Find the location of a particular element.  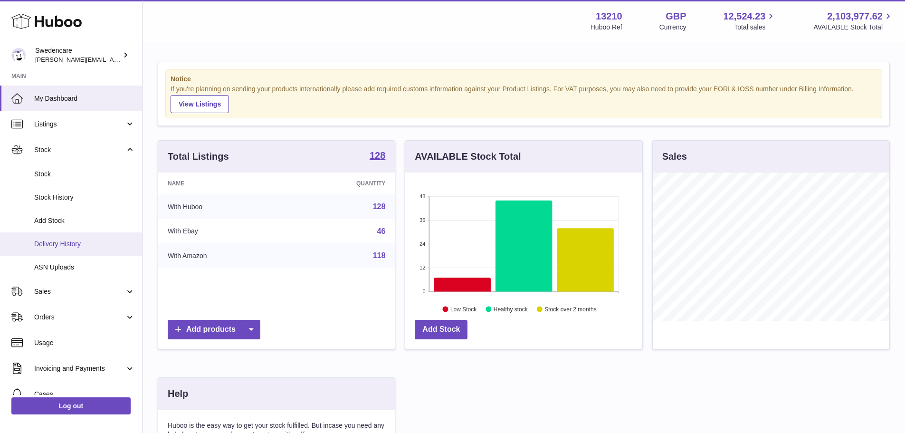

span: My Dashboard is located at coordinates (85, 98).